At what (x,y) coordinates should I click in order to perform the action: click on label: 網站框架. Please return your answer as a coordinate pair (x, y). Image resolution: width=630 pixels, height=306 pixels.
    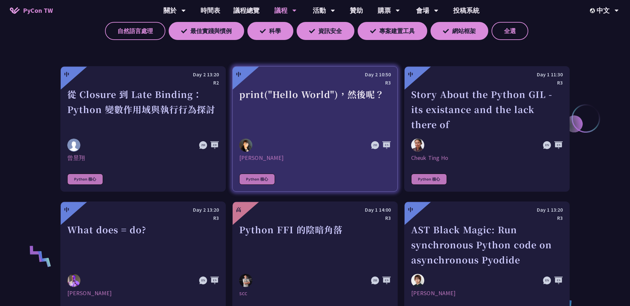
    Looking at the image, I should click on (459, 31).